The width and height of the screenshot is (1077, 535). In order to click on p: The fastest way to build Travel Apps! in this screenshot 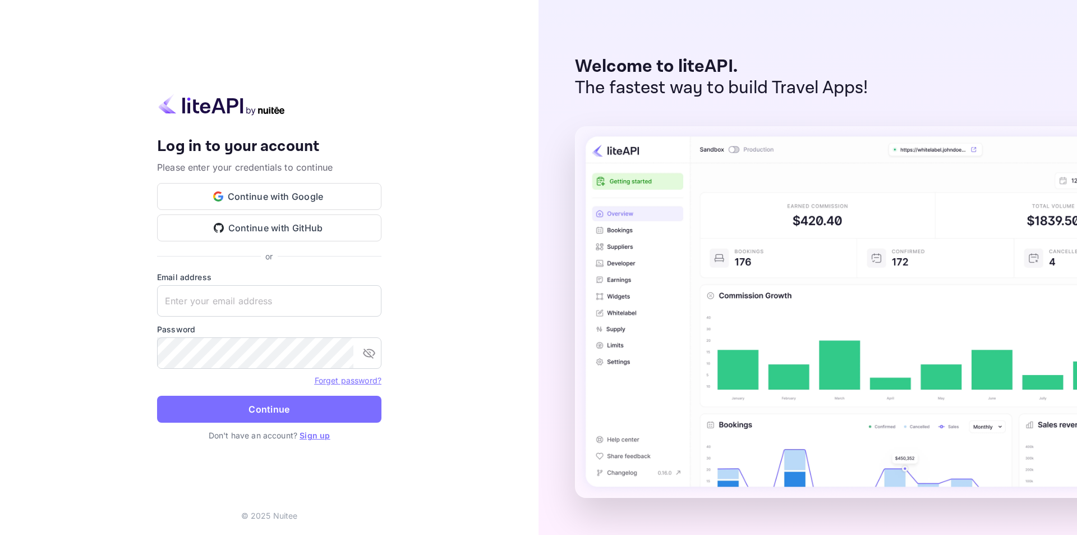, I will do `click(722, 88)`.